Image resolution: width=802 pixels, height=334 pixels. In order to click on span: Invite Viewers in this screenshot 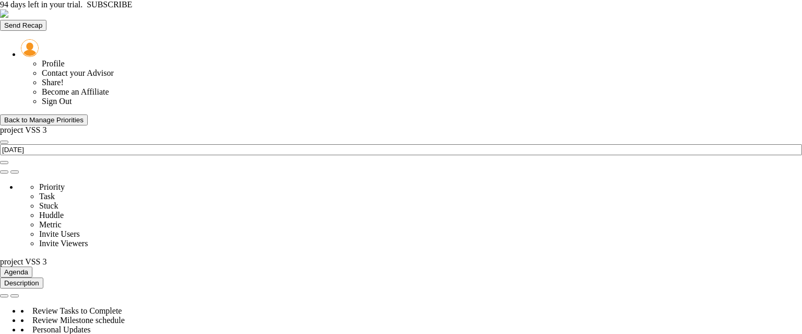, I will do `click(63, 243)`.